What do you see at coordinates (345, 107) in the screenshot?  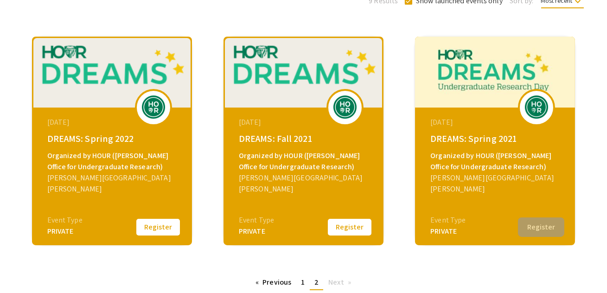 I see `img: dreams-fall-2021_eventLogo_8efcde_.png` at bounding box center [345, 107].